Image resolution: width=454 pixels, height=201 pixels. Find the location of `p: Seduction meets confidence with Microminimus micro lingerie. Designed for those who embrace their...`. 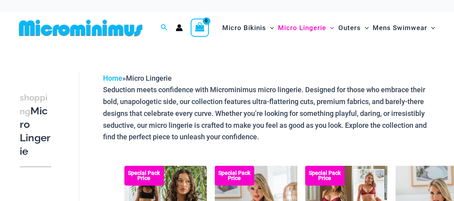

p: Seduction meets confidence with Microminimus micro lingerie. Designed for those who embrace their... is located at coordinates (270, 113).